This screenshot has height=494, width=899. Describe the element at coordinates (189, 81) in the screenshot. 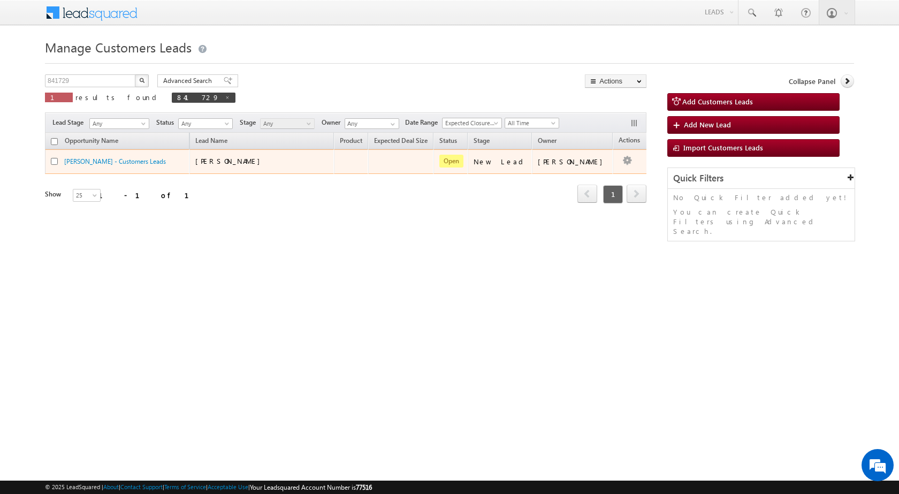

I see `span: Advanced Search` at that location.